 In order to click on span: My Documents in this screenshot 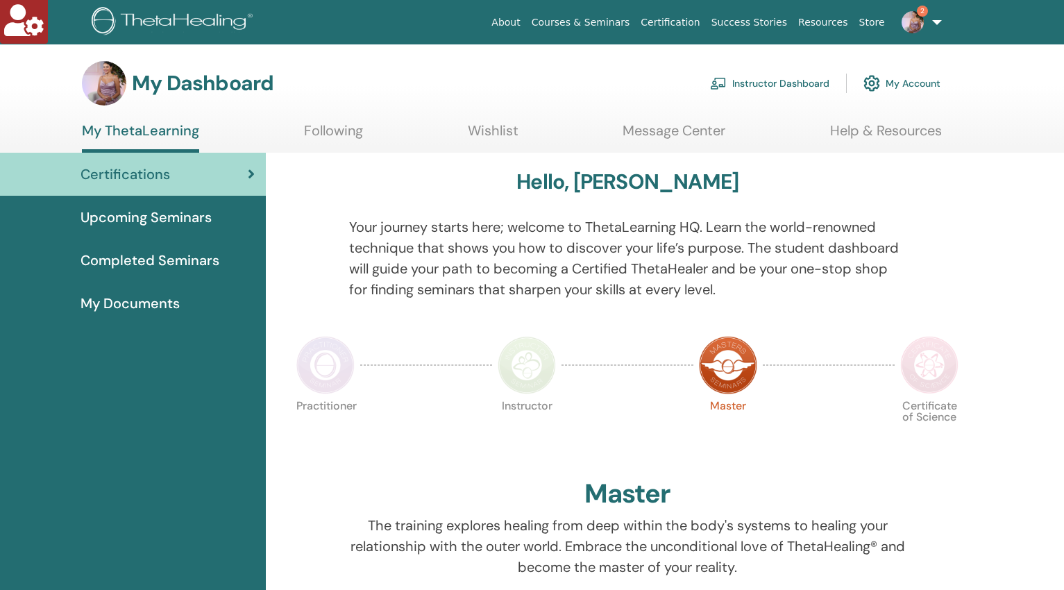, I will do `click(130, 303)`.